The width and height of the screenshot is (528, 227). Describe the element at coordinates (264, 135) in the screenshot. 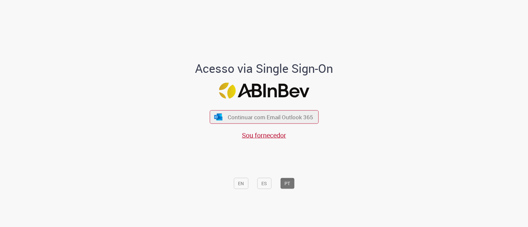

I see `a: Sou fornecedor` at that location.